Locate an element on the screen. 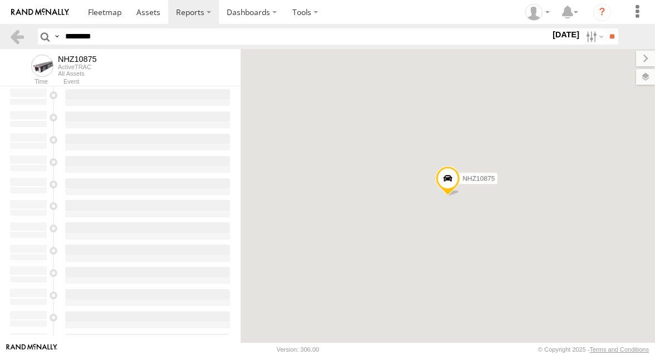  div: NHZ10875 - View Asset History is located at coordinates (77, 59).